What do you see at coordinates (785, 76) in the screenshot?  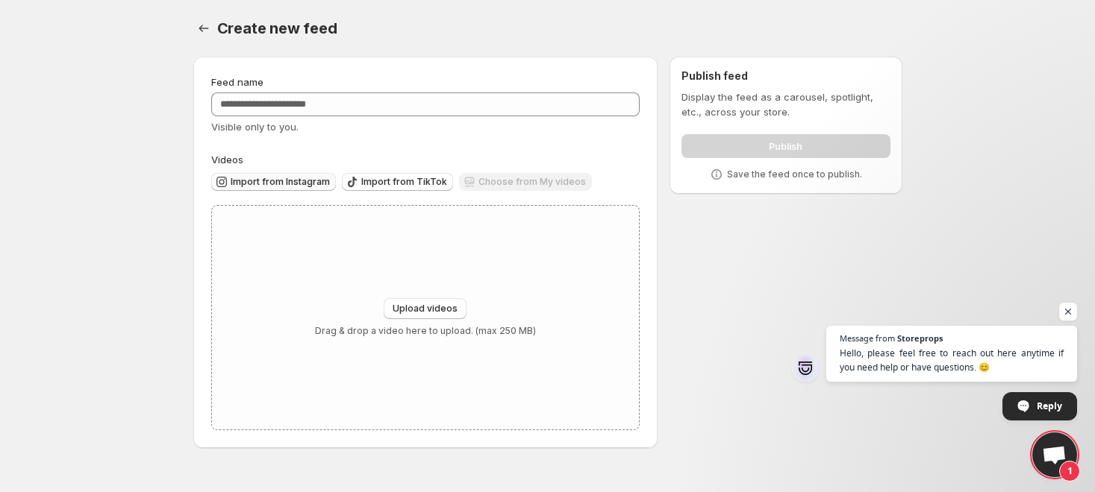 I see `h2: Publish feed` at bounding box center [785, 76].